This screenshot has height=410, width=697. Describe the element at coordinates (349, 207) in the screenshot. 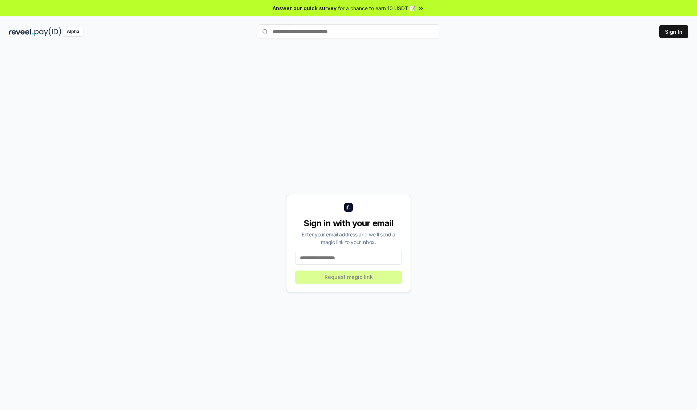

I see `img: logo_small` at that location.